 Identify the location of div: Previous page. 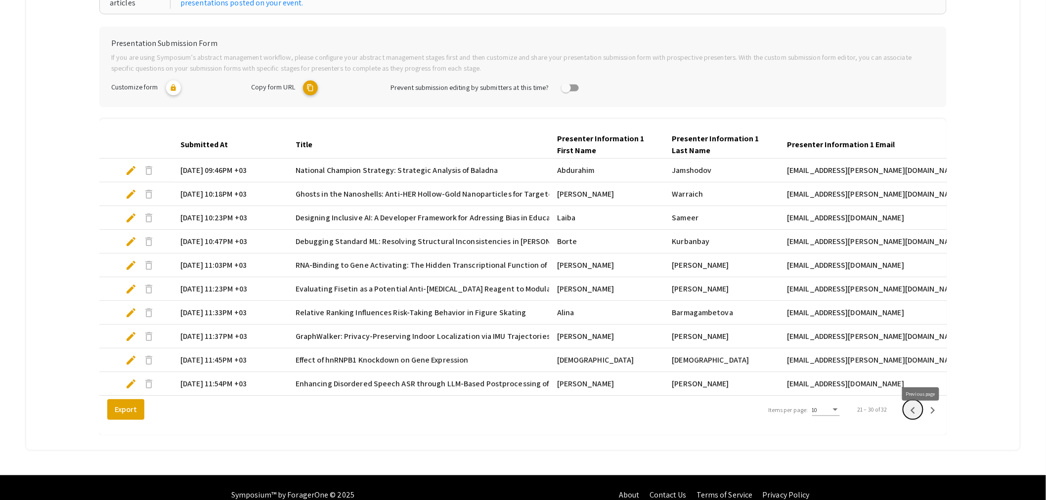
(921, 394).